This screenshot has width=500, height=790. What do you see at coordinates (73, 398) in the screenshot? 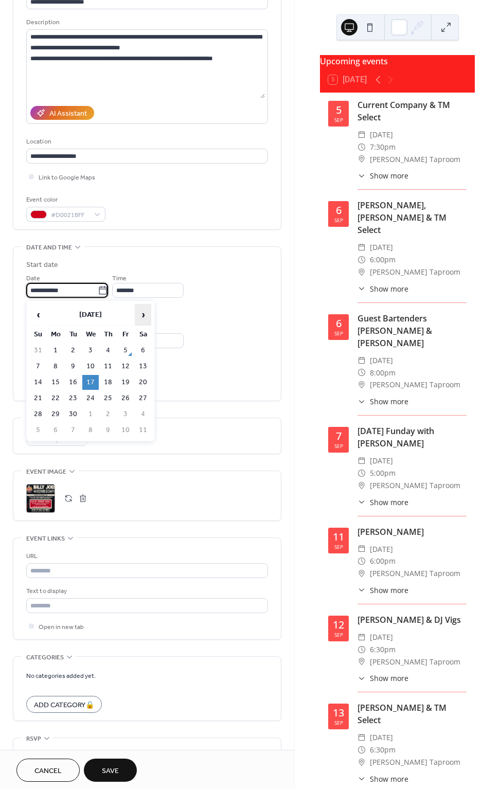
I see `td: 23` at bounding box center [73, 398].